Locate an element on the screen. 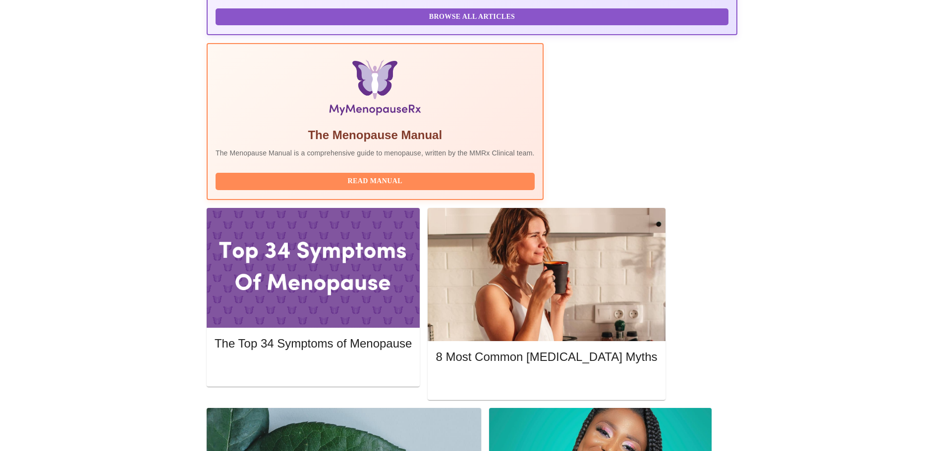 Image resolution: width=944 pixels, height=451 pixels. a: Browse All Articles is located at coordinates (473, 16).